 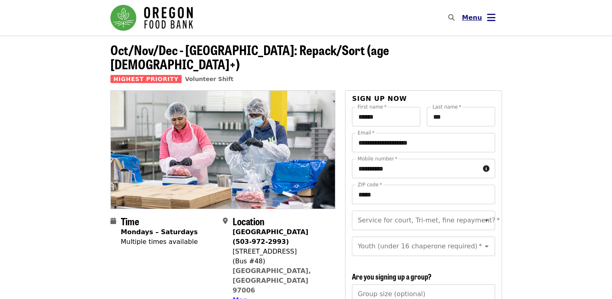 I want to click on input: First name, so click(x=386, y=117).